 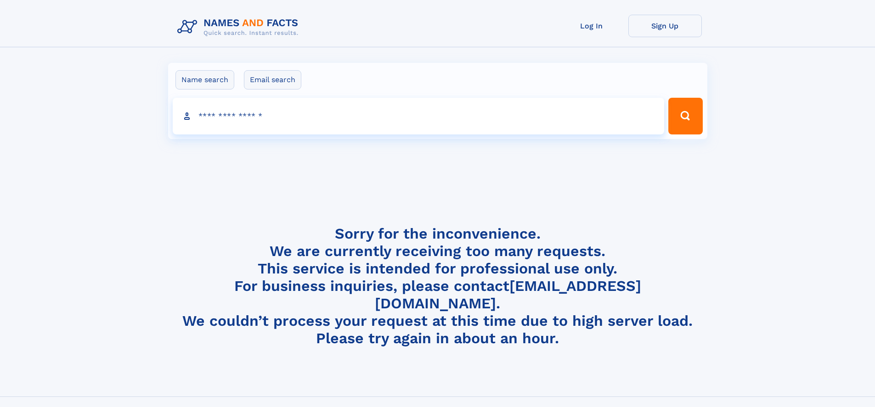 What do you see at coordinates (272, 80) in the screenshot?
I see `label: Email search` at bounding box center [272, 80].